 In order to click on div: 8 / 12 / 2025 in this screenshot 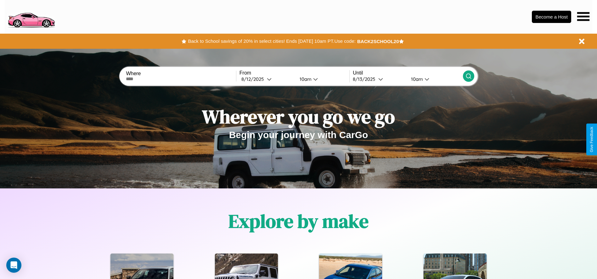, I will do `click(254, 79)`.